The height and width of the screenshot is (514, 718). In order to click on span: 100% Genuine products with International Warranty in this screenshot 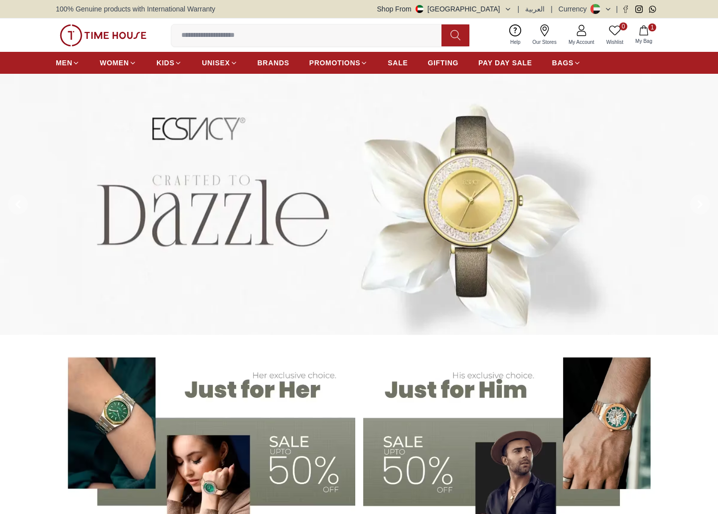, I will do `click(136, 9)`.